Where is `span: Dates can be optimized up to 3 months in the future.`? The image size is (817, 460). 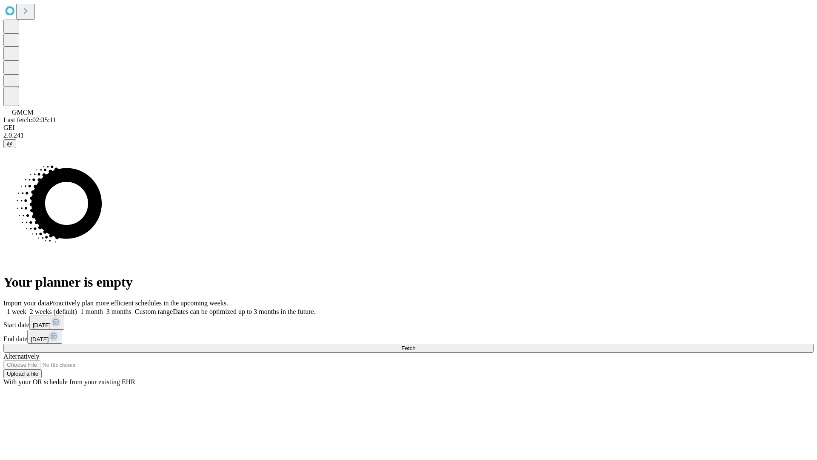
span: Dates can be optimized up to 3 months in the future. is located at coordinates (244, 311).